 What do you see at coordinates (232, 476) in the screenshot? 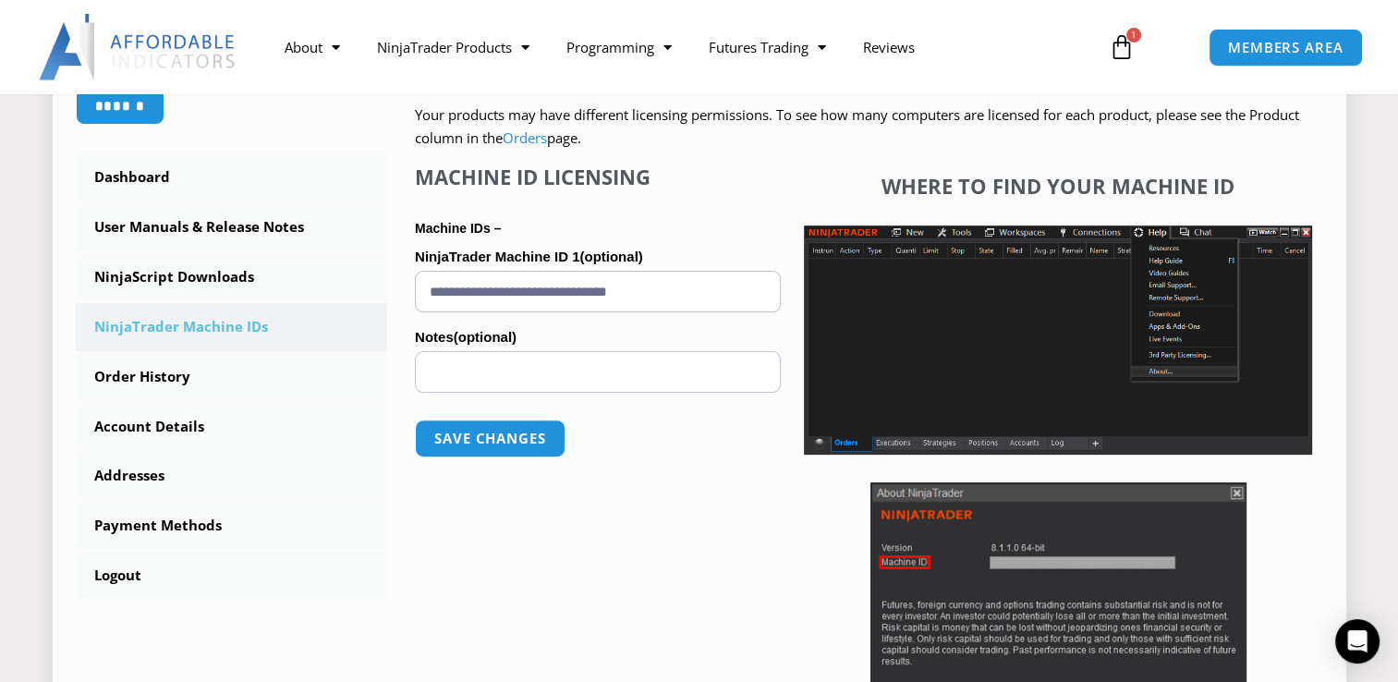
I see `a: Addresses` at bounding box center [232, 476].